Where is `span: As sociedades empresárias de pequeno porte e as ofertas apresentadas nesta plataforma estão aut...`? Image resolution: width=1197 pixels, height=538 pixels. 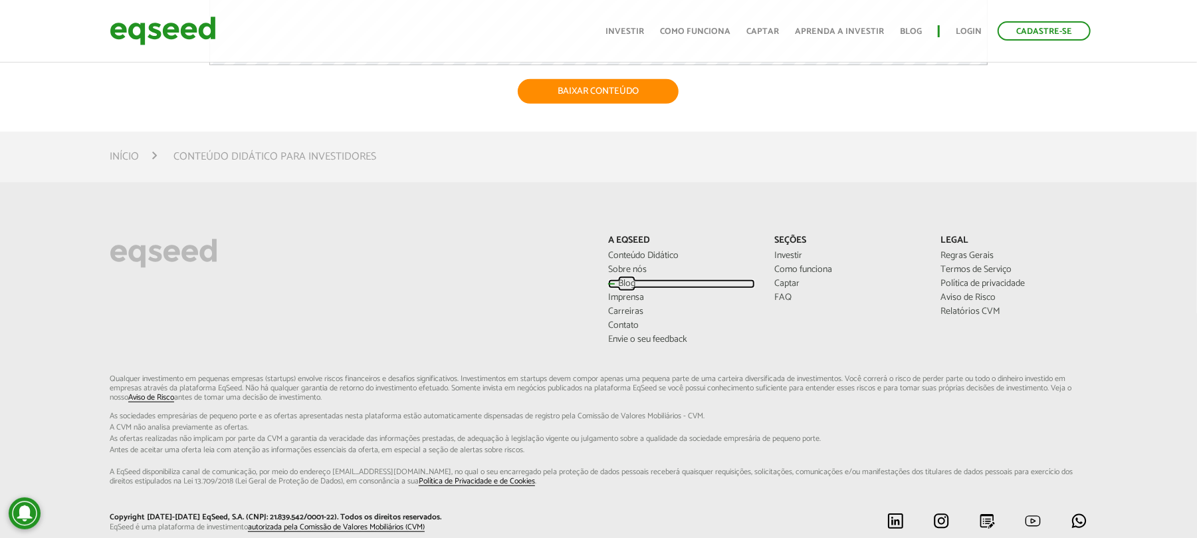 span: As sociedades empresárias de pequeno porte e as ofertas apresentadas nesta plataforma estão aut... is located at coordinates (598, 416).